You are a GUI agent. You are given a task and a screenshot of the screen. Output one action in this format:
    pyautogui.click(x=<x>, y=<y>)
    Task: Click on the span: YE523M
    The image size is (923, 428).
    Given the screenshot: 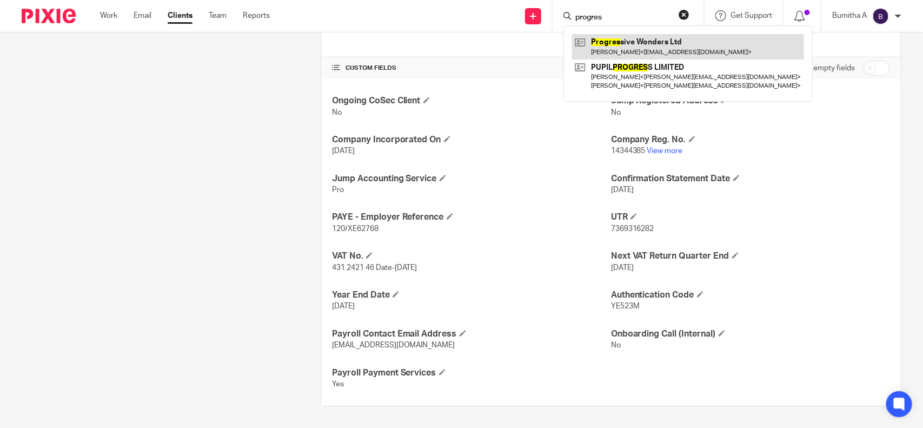 What is the action you would take?
    pyautogui.click(x=625, y=306)
    